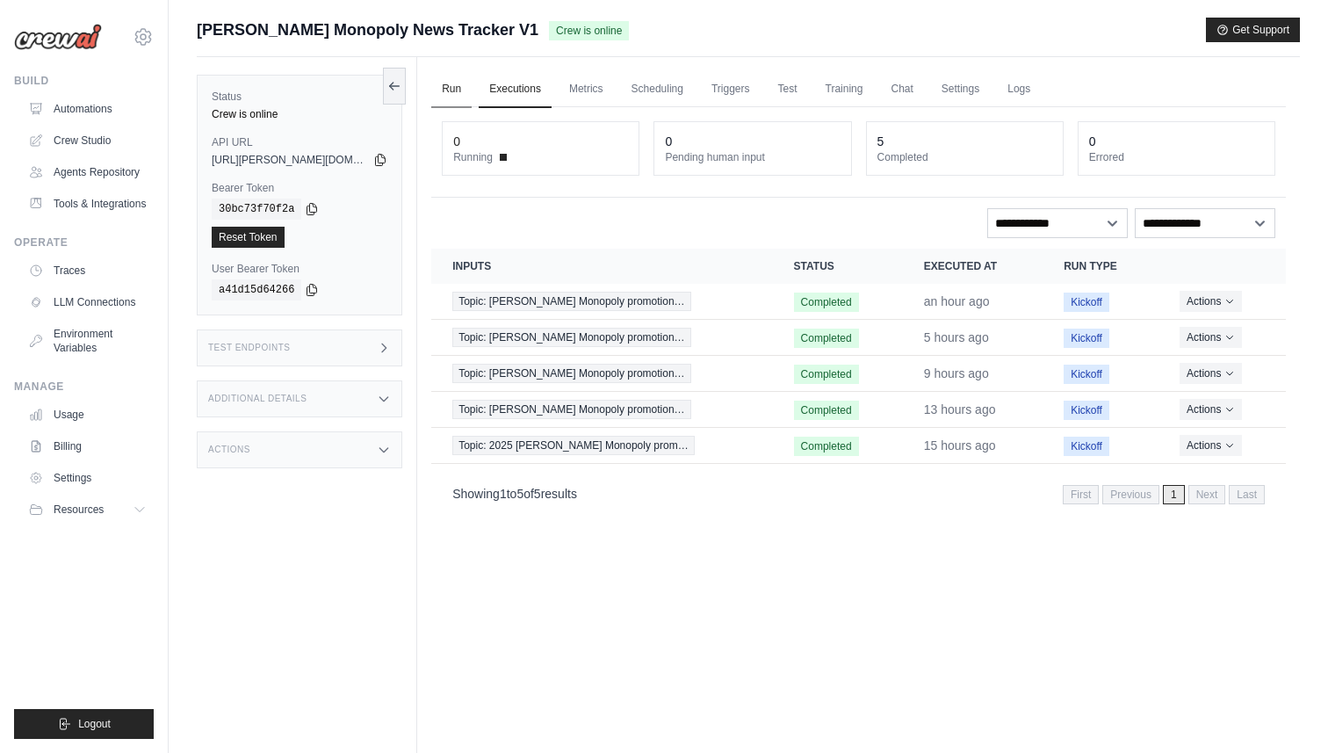  Describe the element at coordinates (87, 446) in the screenshot. I see `a: Billing` at that location.